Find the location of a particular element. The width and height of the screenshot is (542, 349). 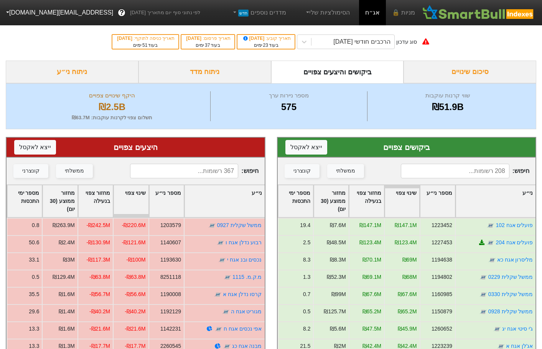

div: ₪68M is located at coordinates (409, 277).